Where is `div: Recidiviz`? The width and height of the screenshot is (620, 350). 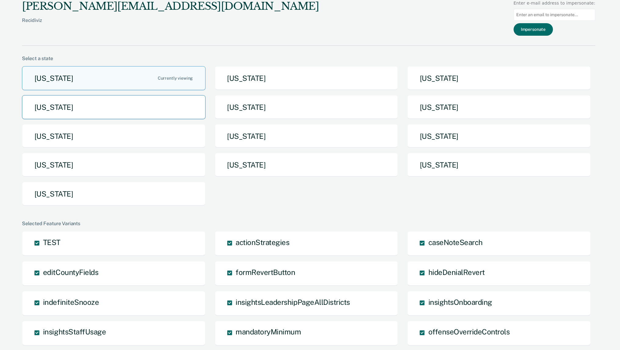
div: Recidiviz is located at coordinates (171, 25).